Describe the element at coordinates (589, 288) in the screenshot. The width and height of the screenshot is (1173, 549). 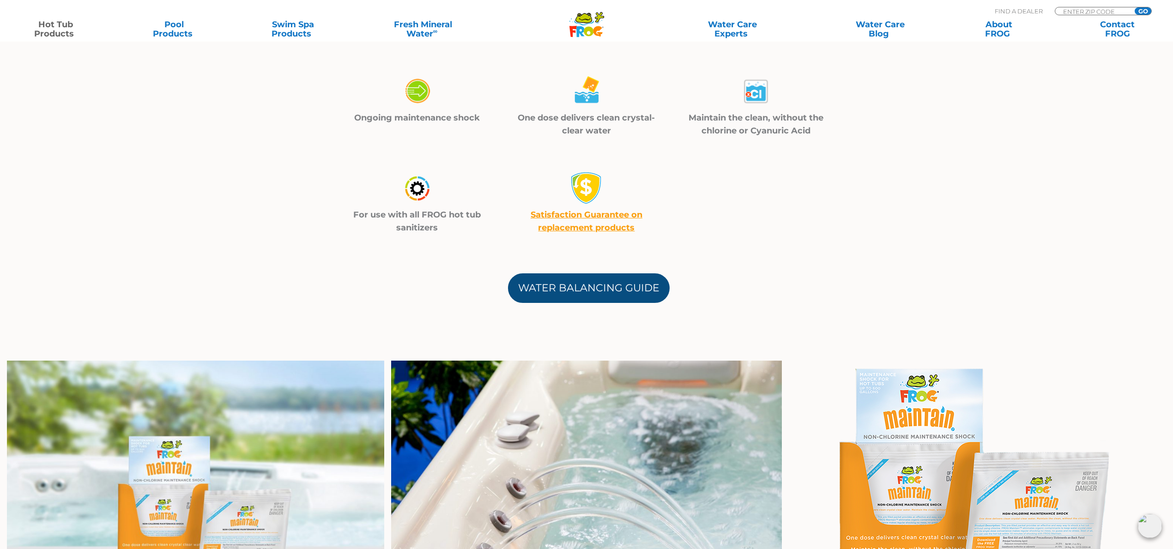
I see `a: Water Balancing Guide` at that location.